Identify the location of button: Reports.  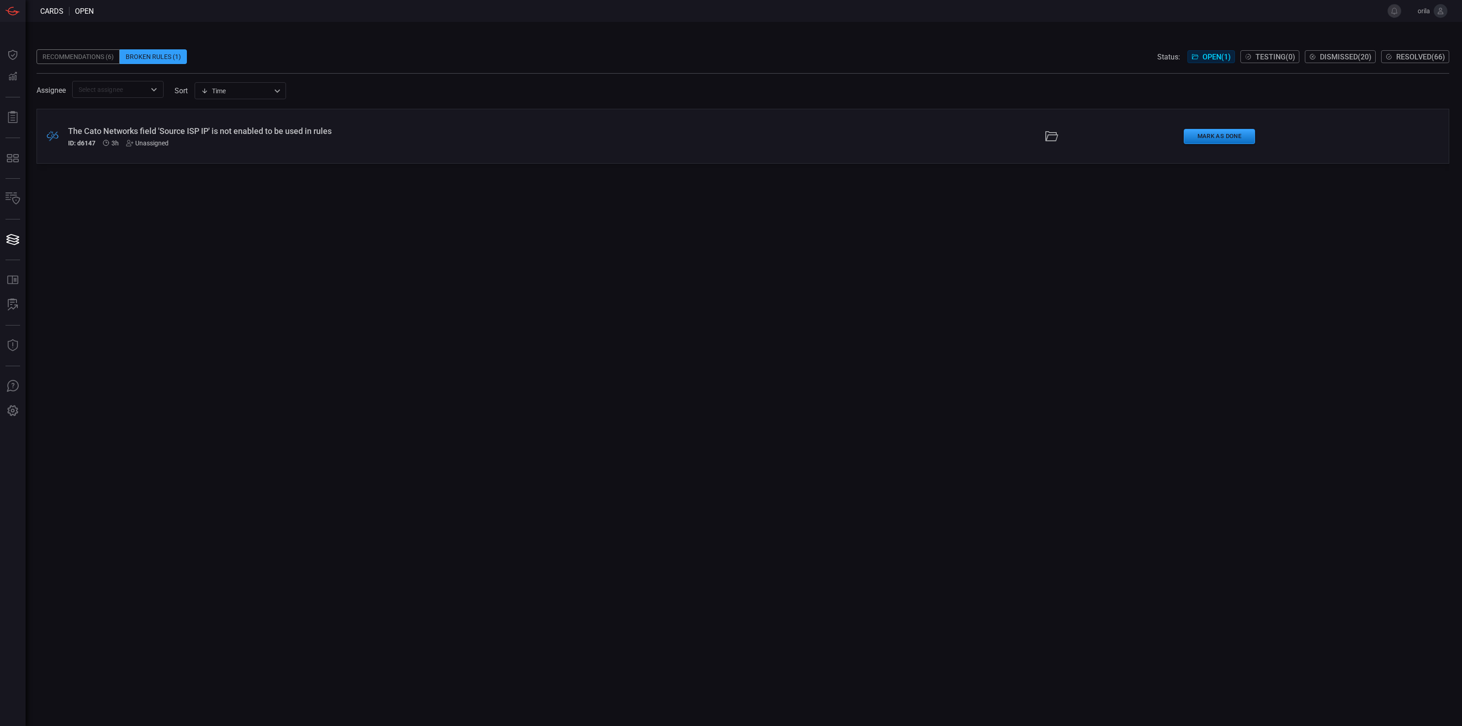
(13, 117).